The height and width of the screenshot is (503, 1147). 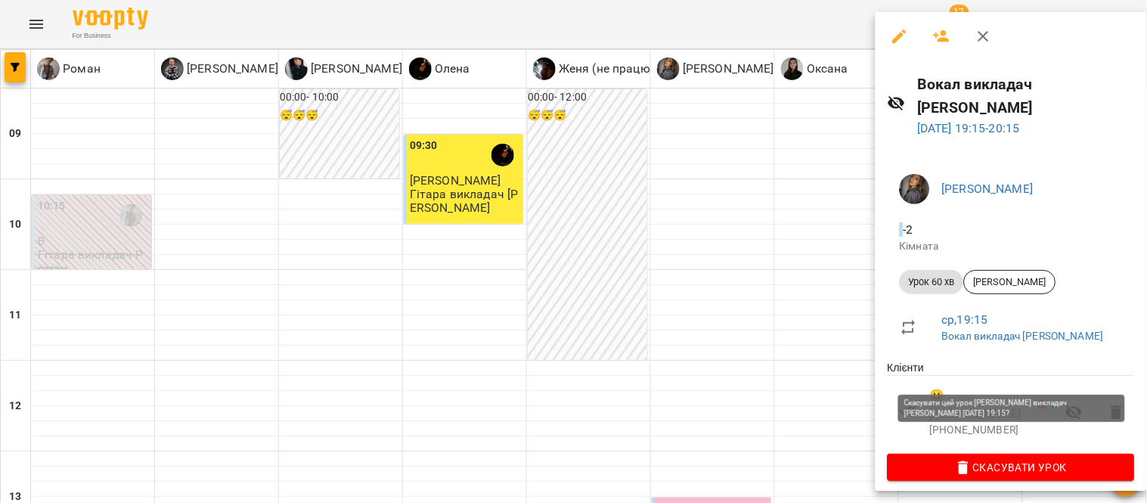 I want to click on span: 3, so click(x=1041, y=404).